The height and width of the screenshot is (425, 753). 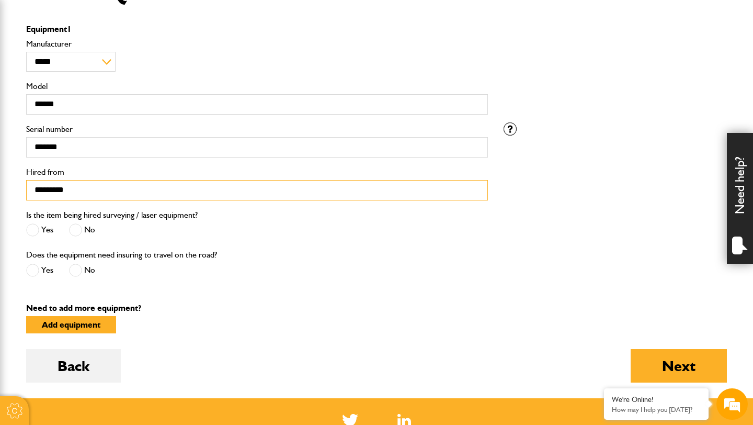 I want to click on p: Equipment, so click(x=257, y=29).